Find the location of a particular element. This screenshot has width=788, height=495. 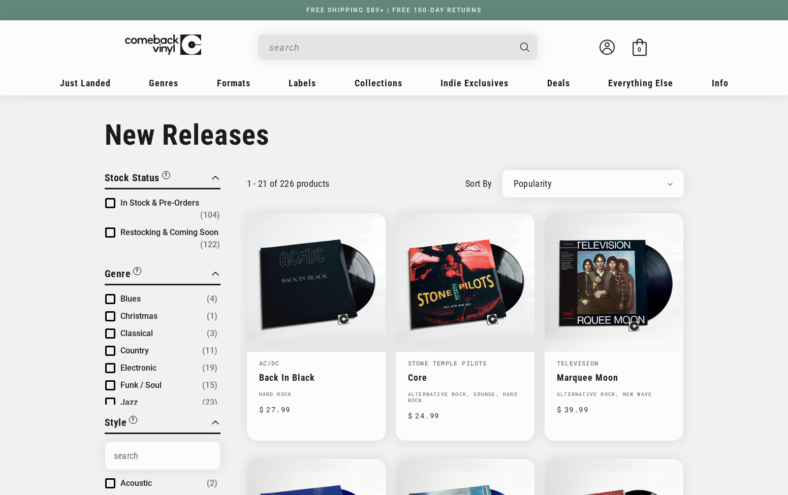

a: Marquee Moon is located at coordinates (613, 377).